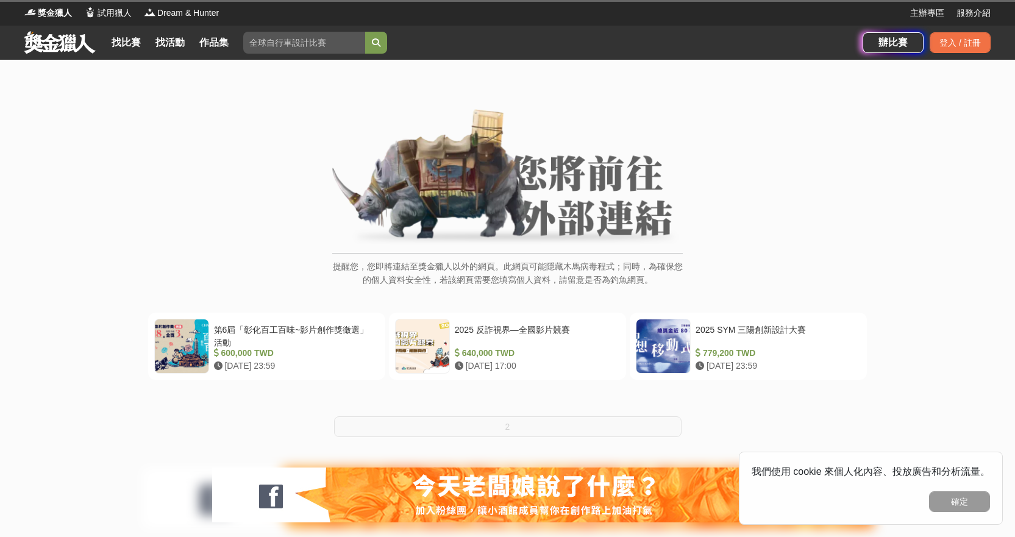  Describe the element at coordinates (959, 502) in the screenshot. I see `button: 確定` at that location.